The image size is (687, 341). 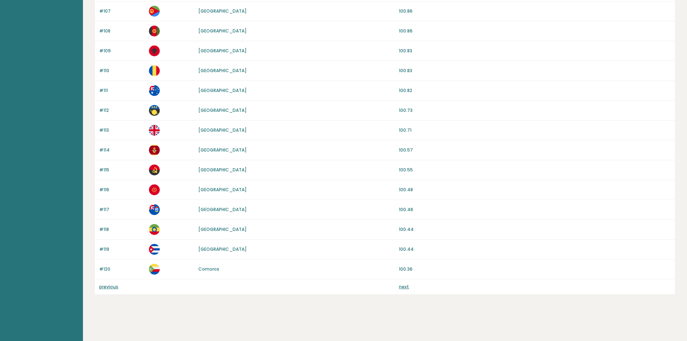 I want to click on img: et.svg, so click(x=154, y=229).